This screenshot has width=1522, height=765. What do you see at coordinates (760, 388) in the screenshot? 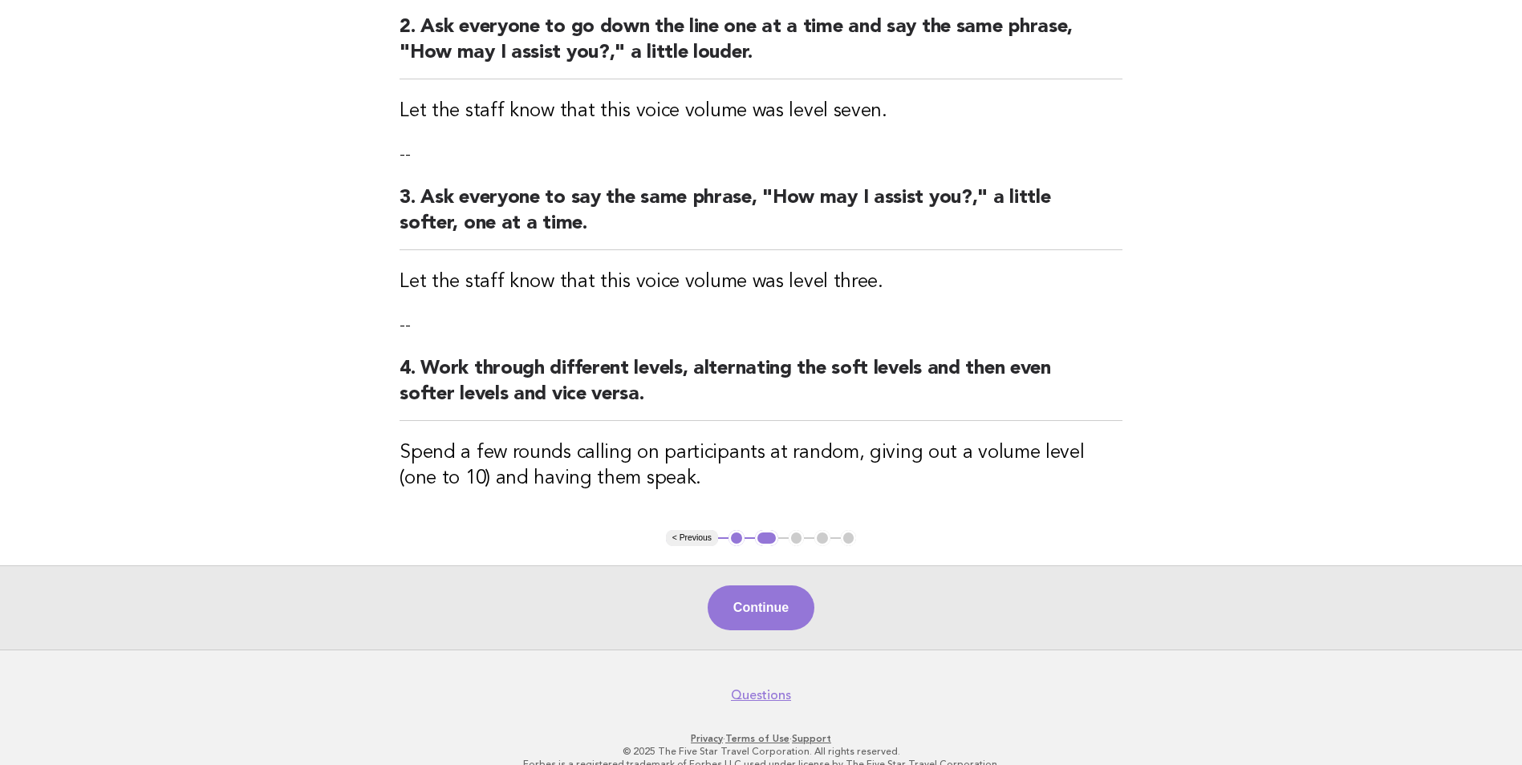
I see `h2: 4. Work through different levels, alternating the soft levels and then even softer levels and vic...` at bounding box center [760, 388].